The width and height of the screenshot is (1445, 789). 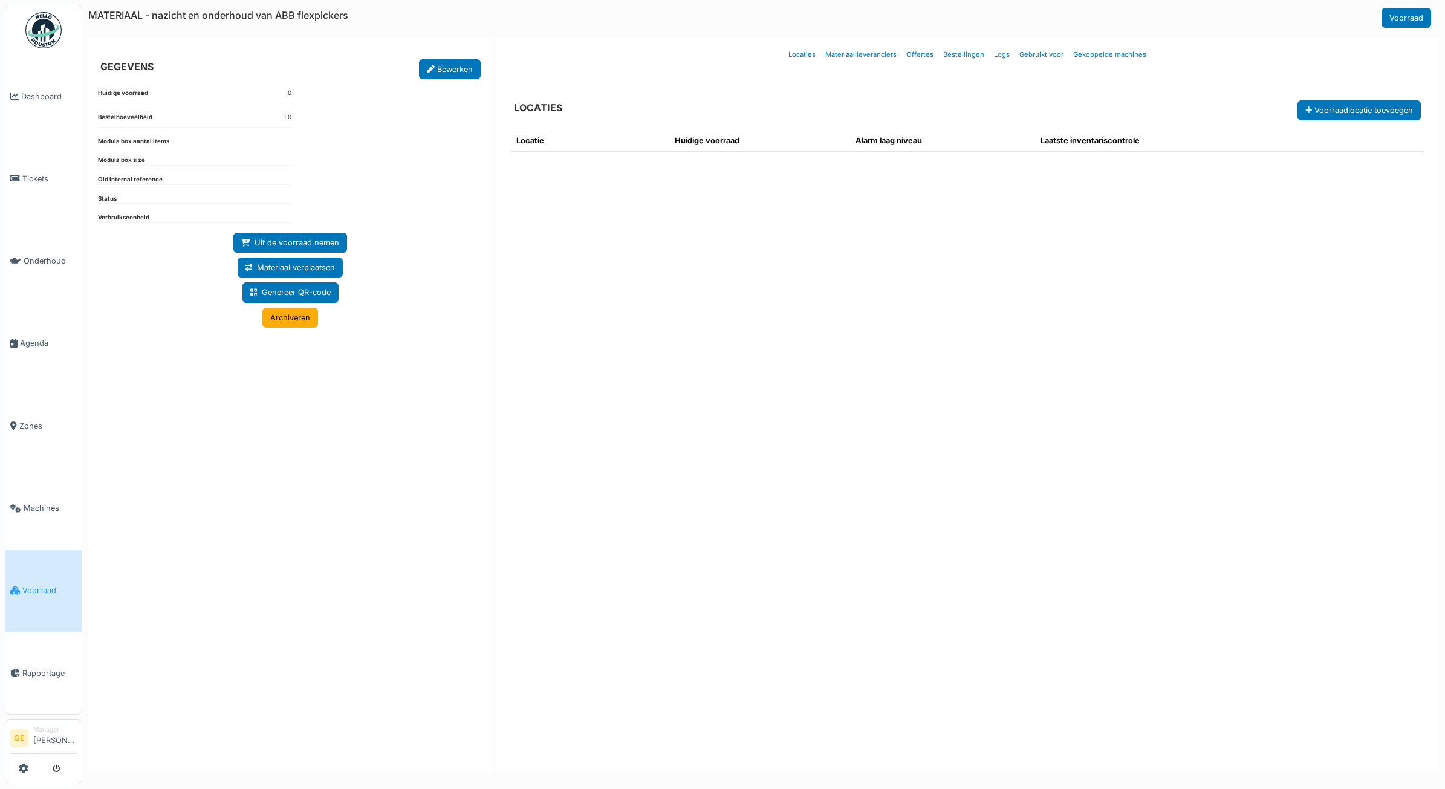 What do you see at coordinates (1167, 141) in the screenshot?
I see `th: Laatste inventariscontrole` at bounding box center [1167, 141].